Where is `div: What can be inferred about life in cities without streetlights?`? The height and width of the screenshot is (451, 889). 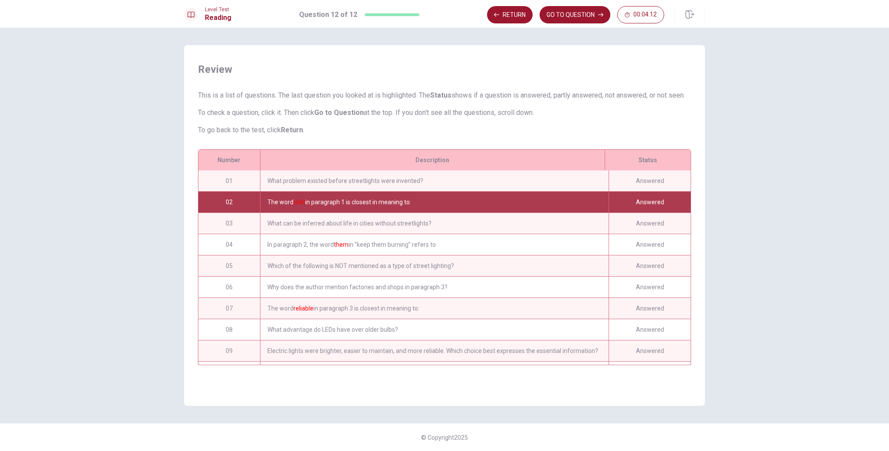 div: What can be inferred about life in cities without streetlights? is located at coordinates (434, 223).